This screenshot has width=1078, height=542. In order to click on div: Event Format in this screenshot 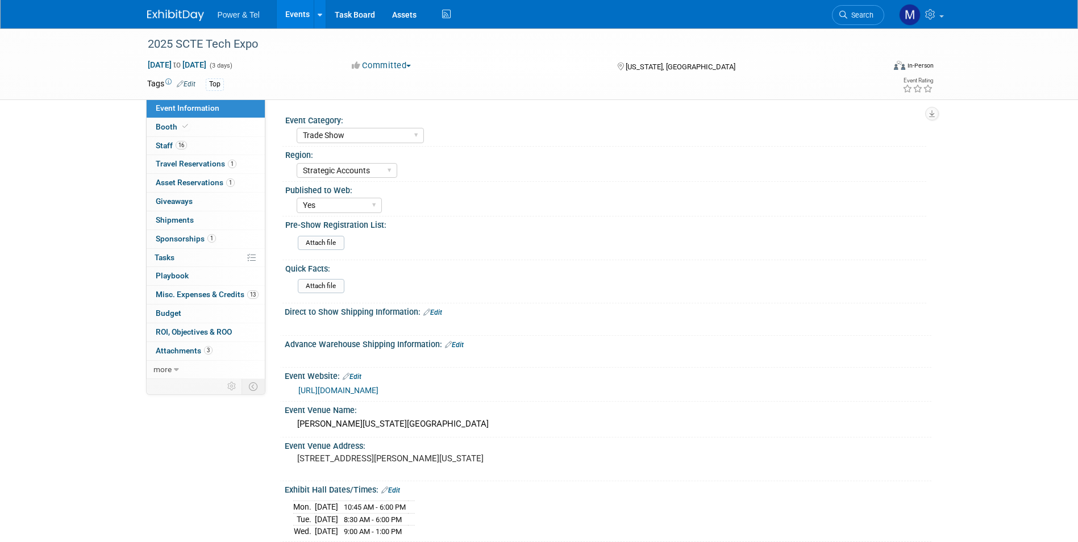, I will do `click(875, 68)`.